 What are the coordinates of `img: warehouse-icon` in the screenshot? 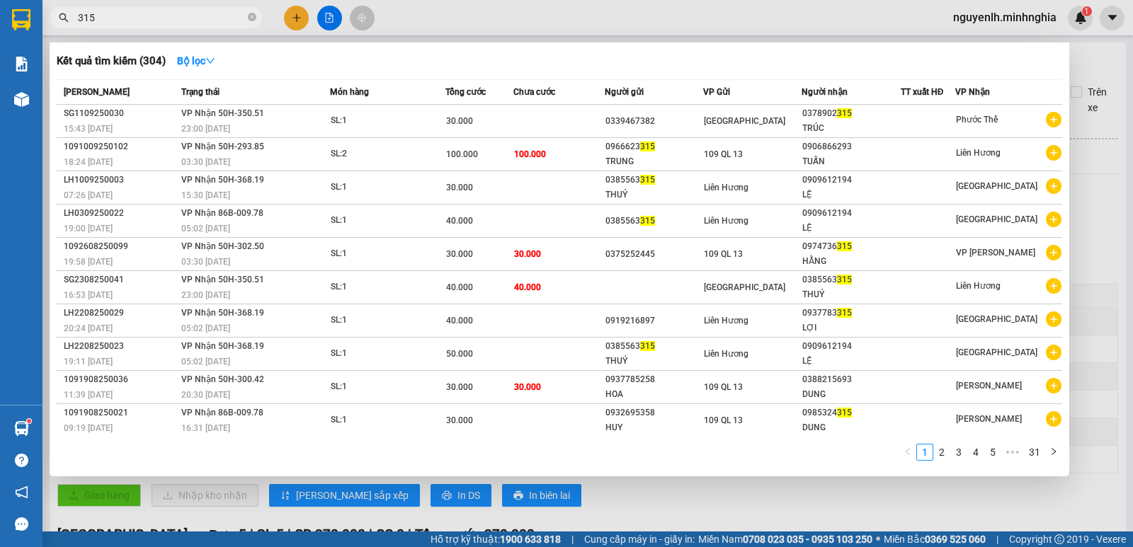 It's located at (21, 99).